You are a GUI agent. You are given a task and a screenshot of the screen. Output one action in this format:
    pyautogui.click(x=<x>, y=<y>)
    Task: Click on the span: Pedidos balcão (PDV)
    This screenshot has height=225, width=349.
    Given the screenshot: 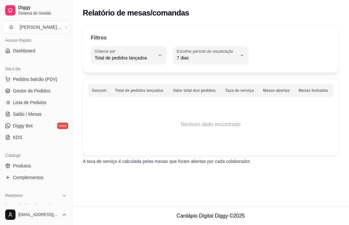 What is the action you would take?
    pyautogui.click(x=35, y=79)
    